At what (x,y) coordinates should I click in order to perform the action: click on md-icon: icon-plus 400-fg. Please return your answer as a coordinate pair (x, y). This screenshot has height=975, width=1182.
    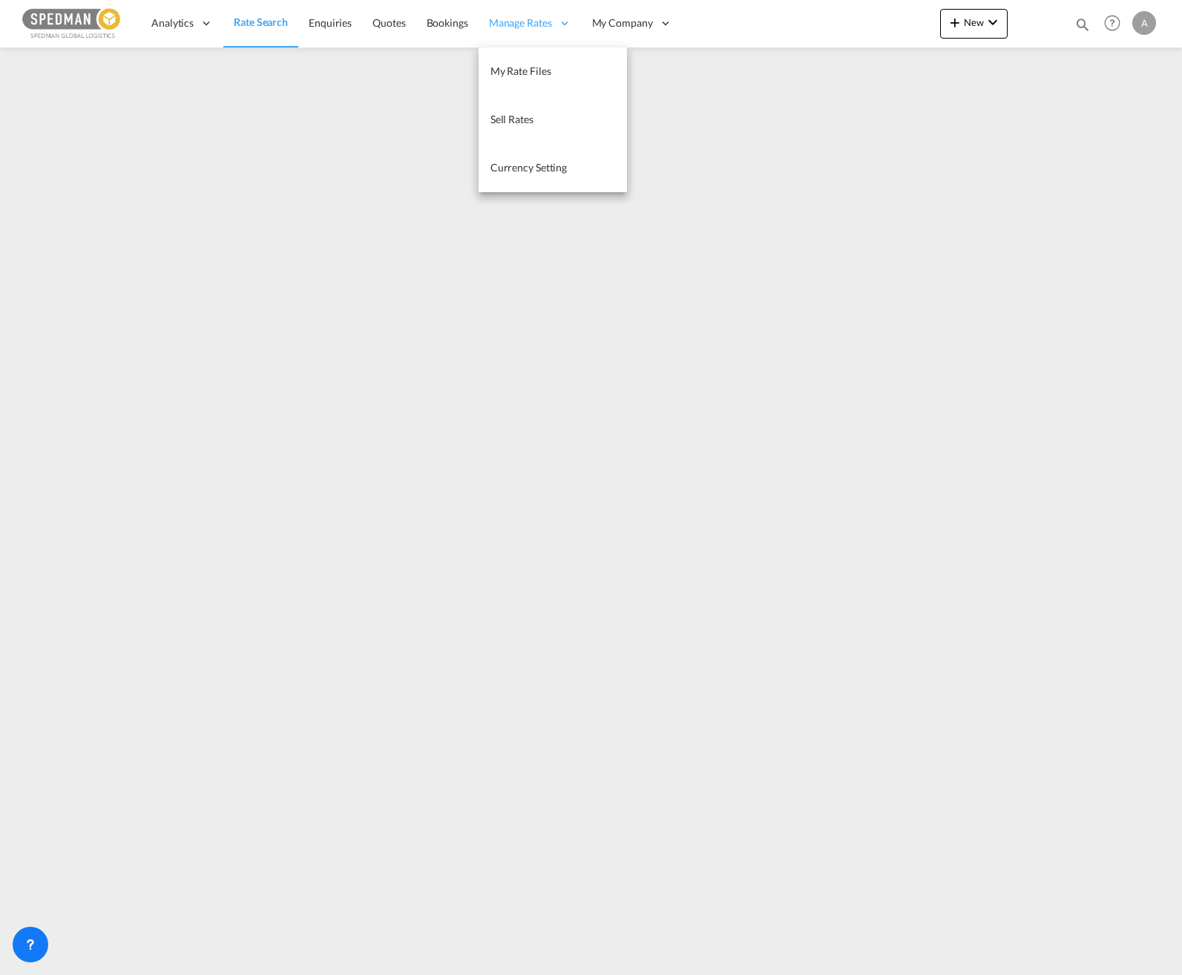
    Looking at the image, I should click on (955, 22).